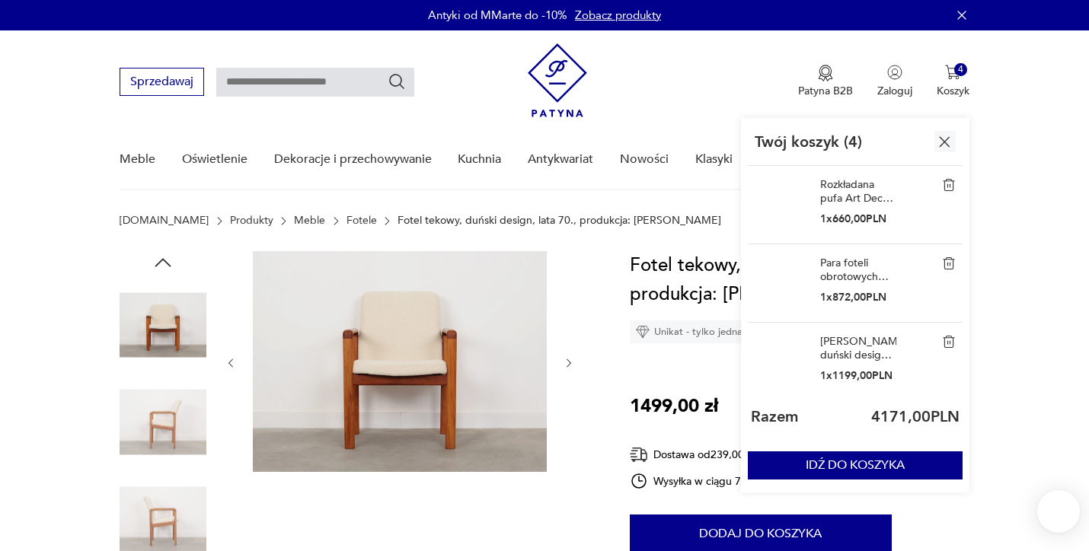  What do you see at coordinates (858, 375) in the screenshot?
I see `p: 1 x 1199,00 PLN` at bounding box center [858, 375].